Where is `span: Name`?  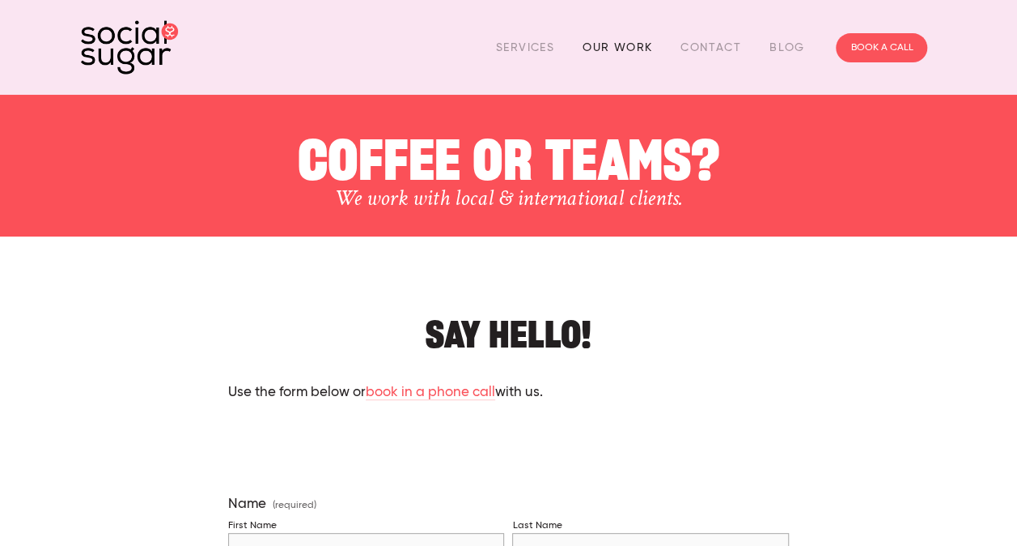 span: Name is located at coordinates (247, 503).